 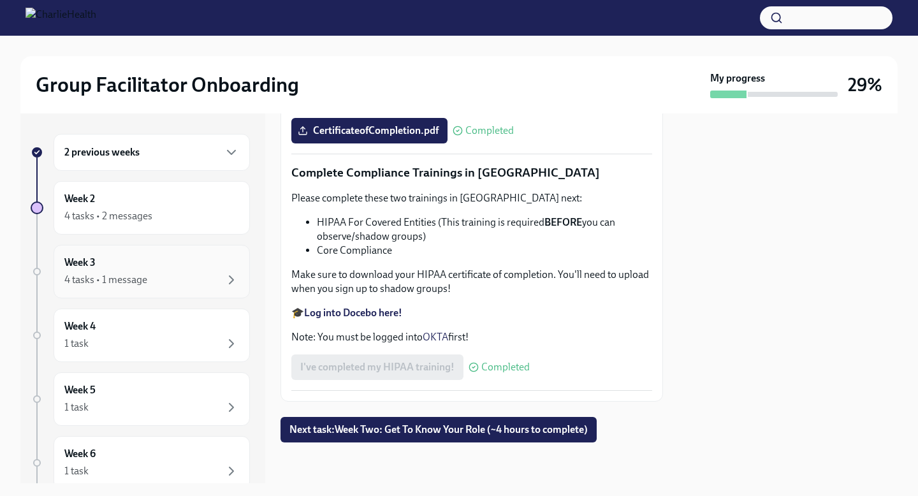 What do you see at coordinates (439, 430) in the screenshot?
I see `button: Next task:Week Two: Get To Know Your Role (~4 hours to complete)` at bounding box center [439, 430].